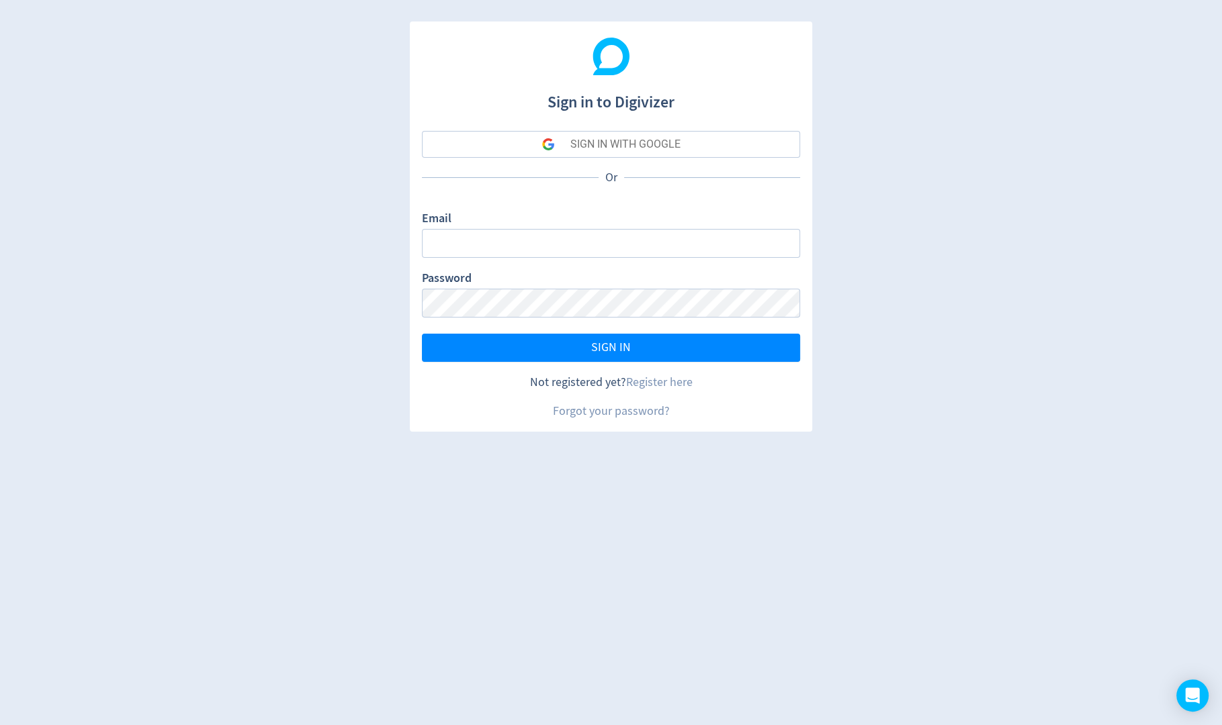 The width and height of the screenshot is (1222, 725). Describe the element at coordinates (610, 348) in the screenshot. I see `span: SIGN IN` at that location.